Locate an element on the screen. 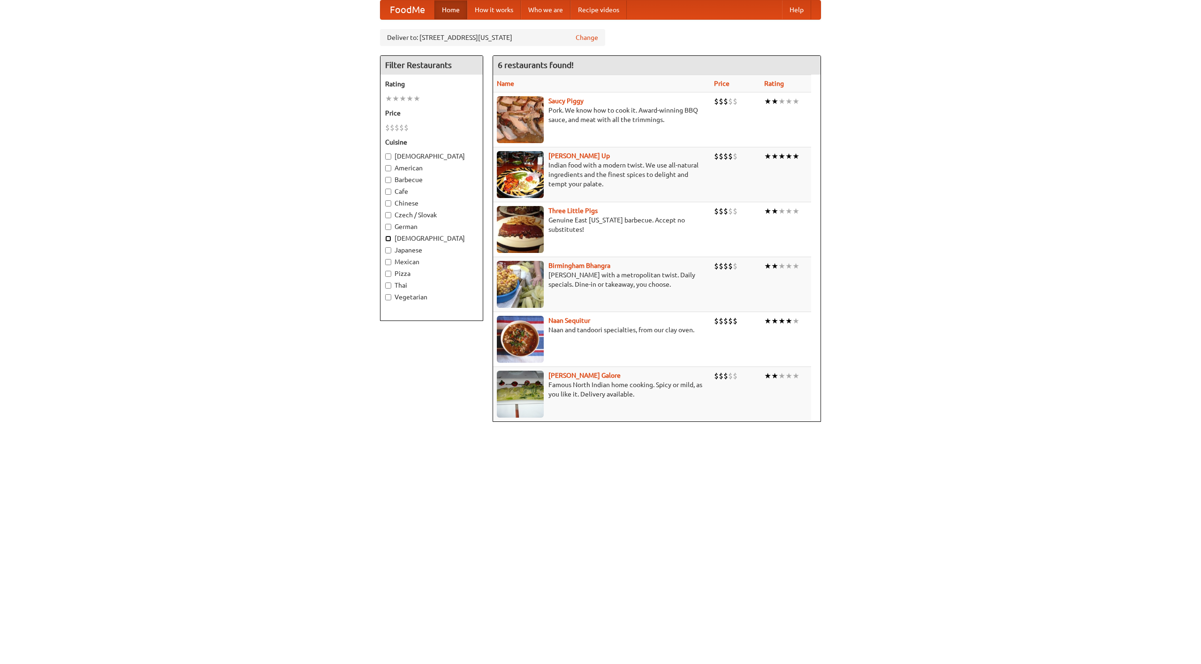 The height and width of the screenshot is (664, 1201). input: Pizza is located at coordinates (388, 274).